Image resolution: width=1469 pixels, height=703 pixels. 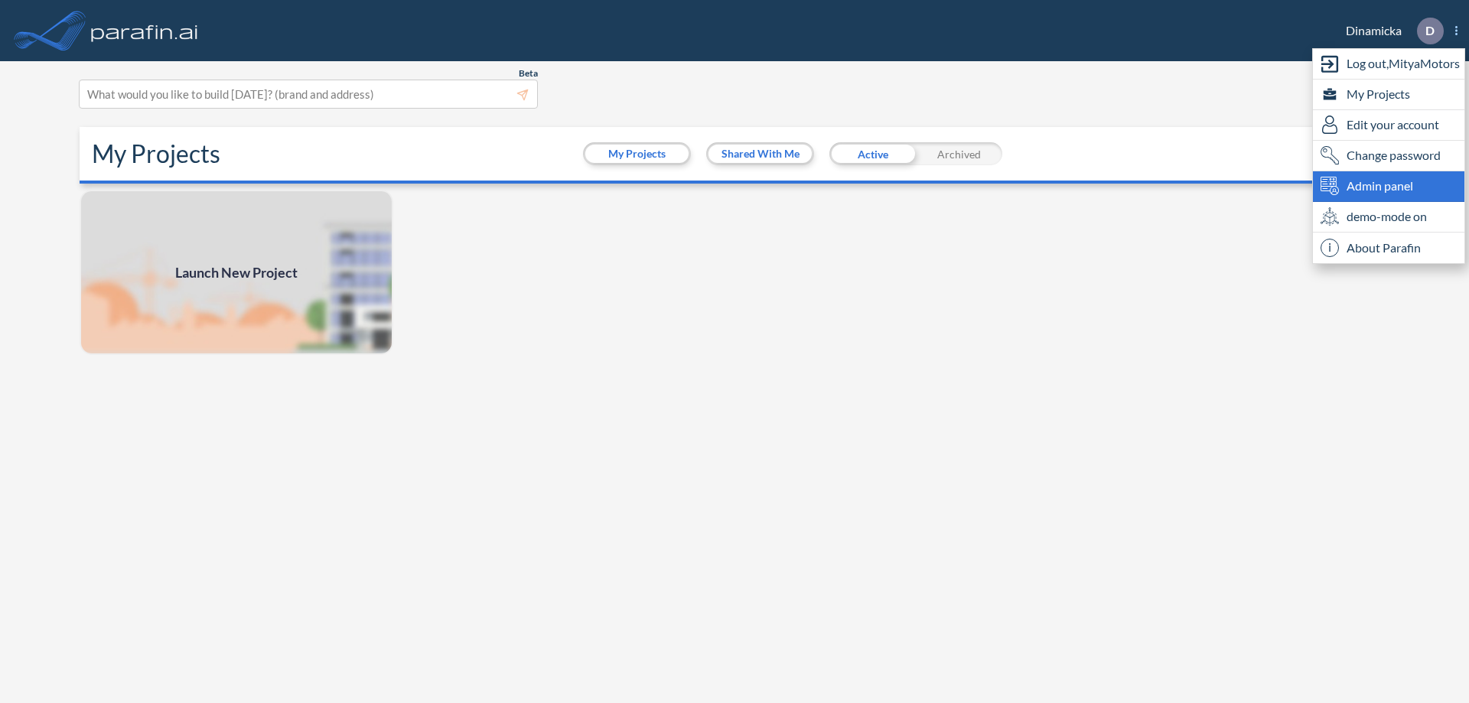 I want to click on span: i, so click(x=1330, y=248).